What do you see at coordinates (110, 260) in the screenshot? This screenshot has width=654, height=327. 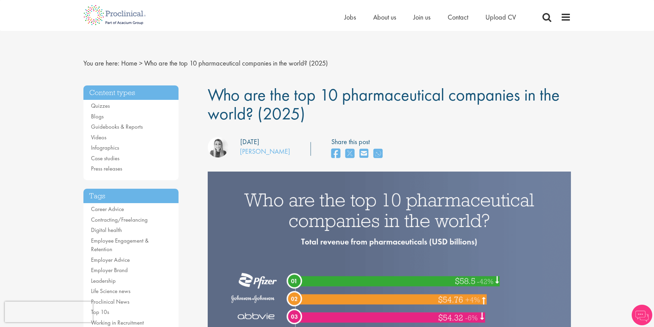 I see `a: Employer Advice` at bounding box center [110, 260].